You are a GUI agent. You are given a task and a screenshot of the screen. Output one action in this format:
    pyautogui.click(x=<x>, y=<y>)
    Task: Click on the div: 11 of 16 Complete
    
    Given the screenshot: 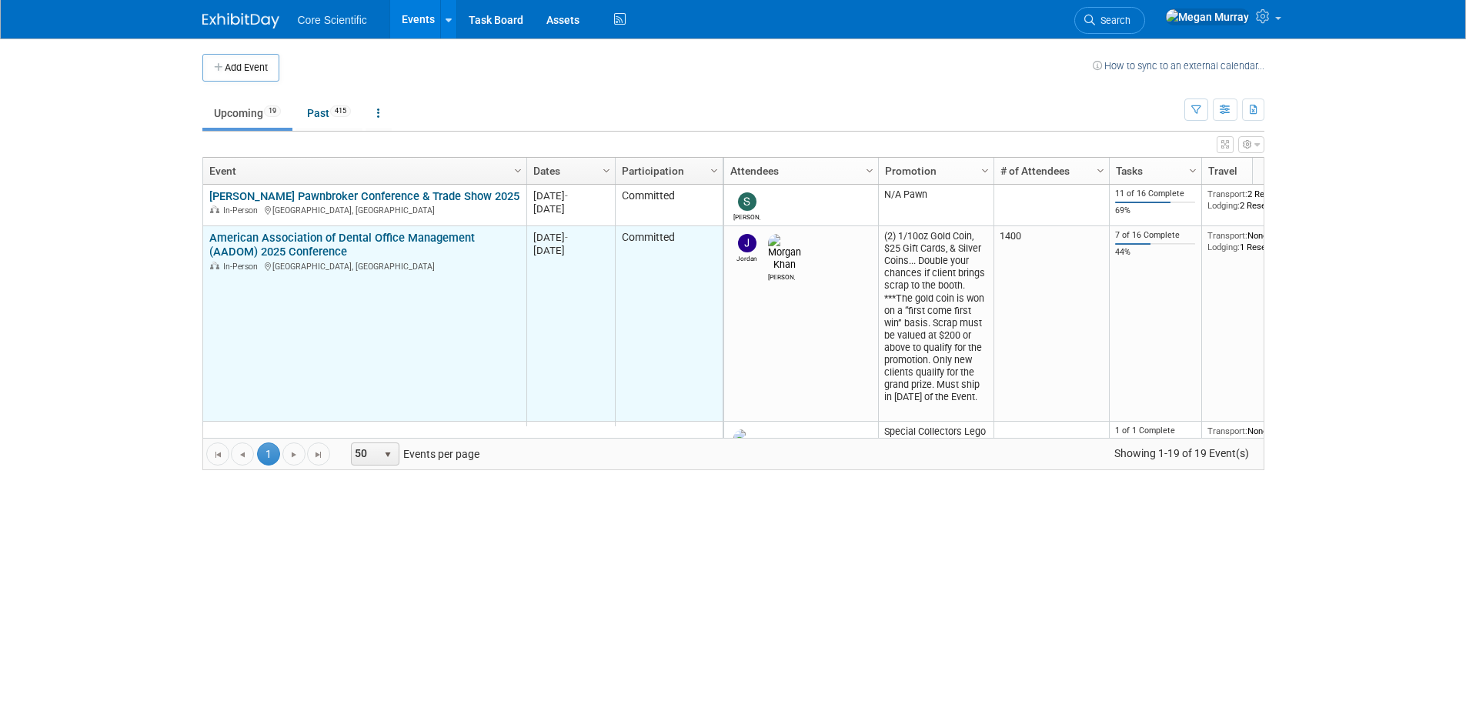 What is the action you would take?
    pyautogui.click(x=1155, y=194)
    